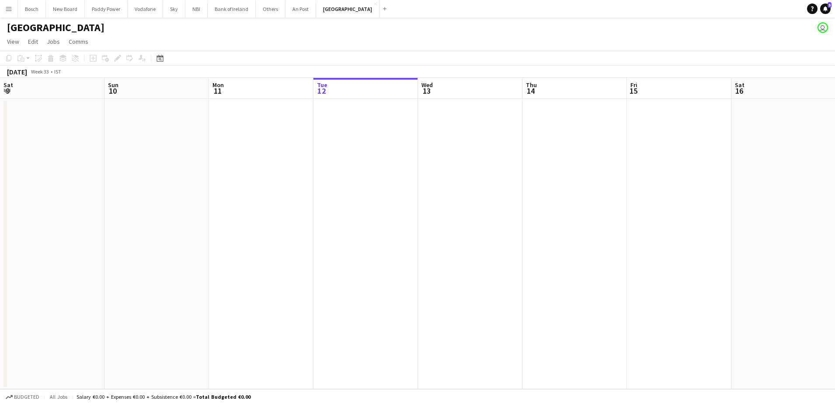  What do you see at coordinates (113, 85) in the screenshot?
I see `span: Sun` at bounding box center [113, 85].